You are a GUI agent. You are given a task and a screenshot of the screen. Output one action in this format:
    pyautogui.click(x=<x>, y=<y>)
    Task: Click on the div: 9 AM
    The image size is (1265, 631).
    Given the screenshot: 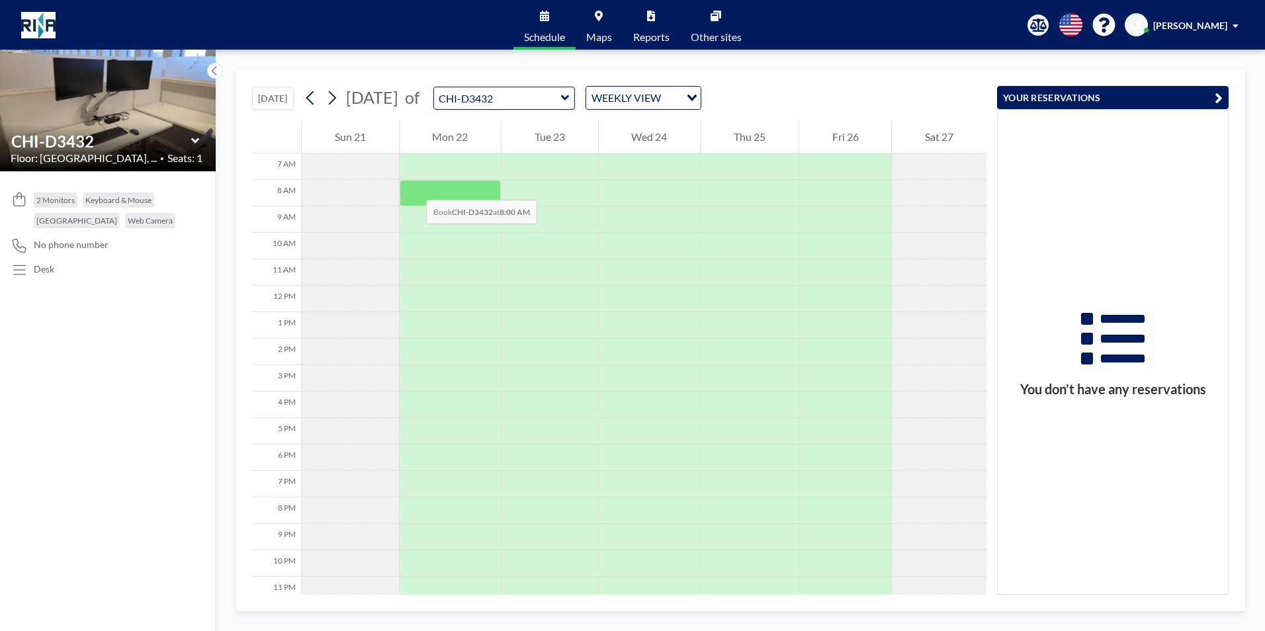 What is the action you would take?
    pyautogui.click(x=277, y=220)
    